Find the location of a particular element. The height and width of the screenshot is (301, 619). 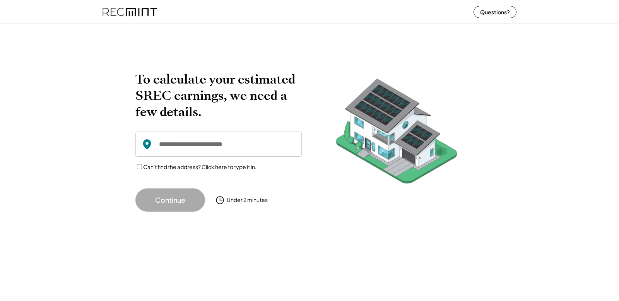

img: RecMintArtboard%207.png is located at coordinates (396, 133).